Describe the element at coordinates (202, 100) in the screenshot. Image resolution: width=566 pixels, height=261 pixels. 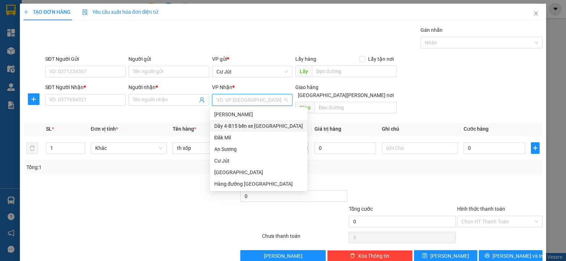
I see `span: user-add` at that location.